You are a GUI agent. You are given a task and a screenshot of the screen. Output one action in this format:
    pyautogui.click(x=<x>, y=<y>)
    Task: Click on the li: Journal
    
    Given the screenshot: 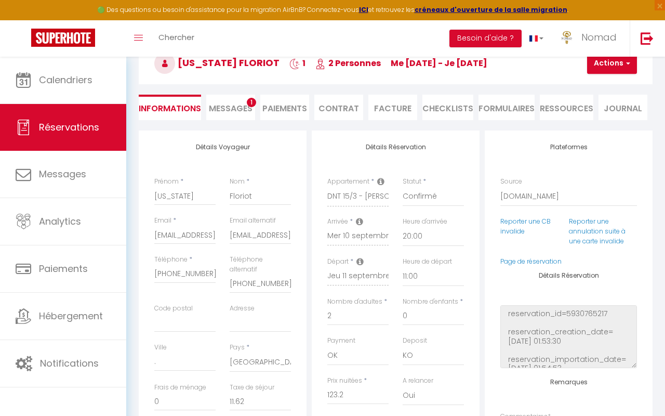 What is the action you would take?
    pyautogui.click(x=623, y=107)
    